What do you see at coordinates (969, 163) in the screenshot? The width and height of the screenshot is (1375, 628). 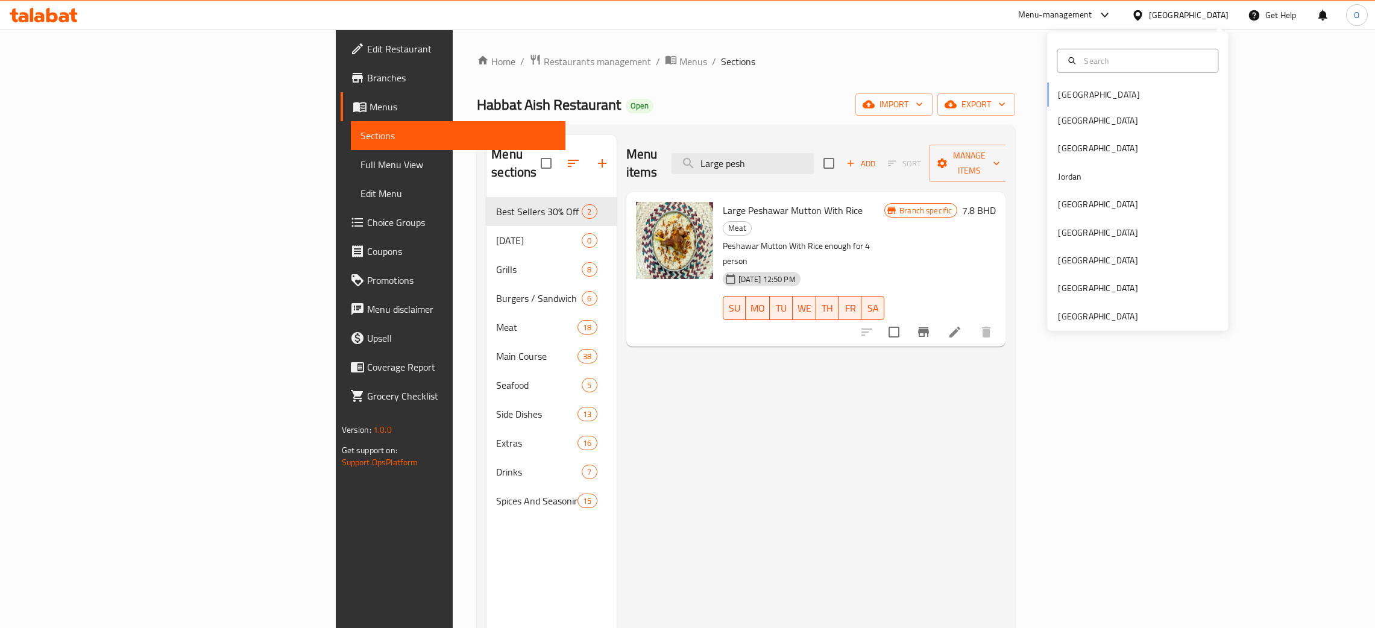 I see `button: Manage items` at bounding box center [969, 163].